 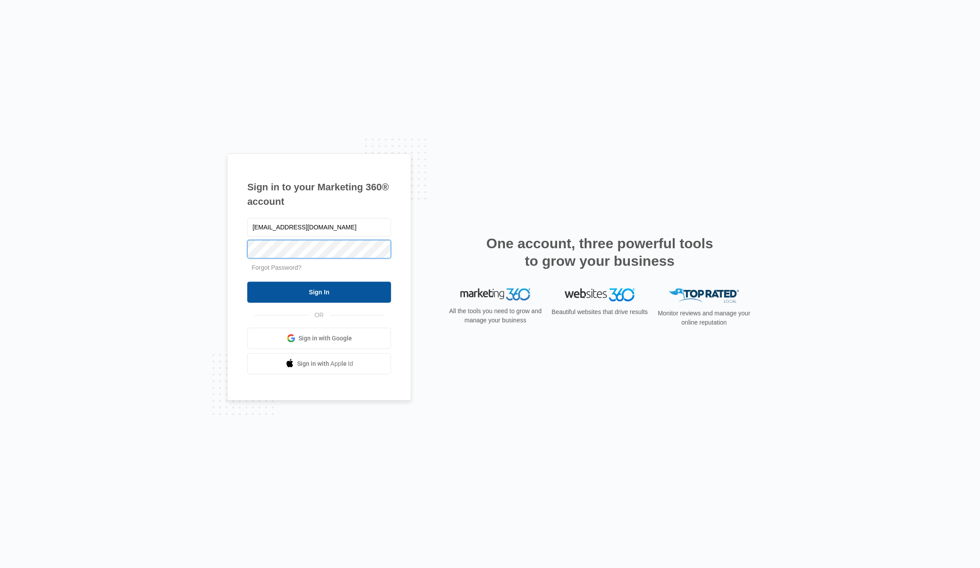 I want to click on img: Marketing 360, so click(x=495, y=294).